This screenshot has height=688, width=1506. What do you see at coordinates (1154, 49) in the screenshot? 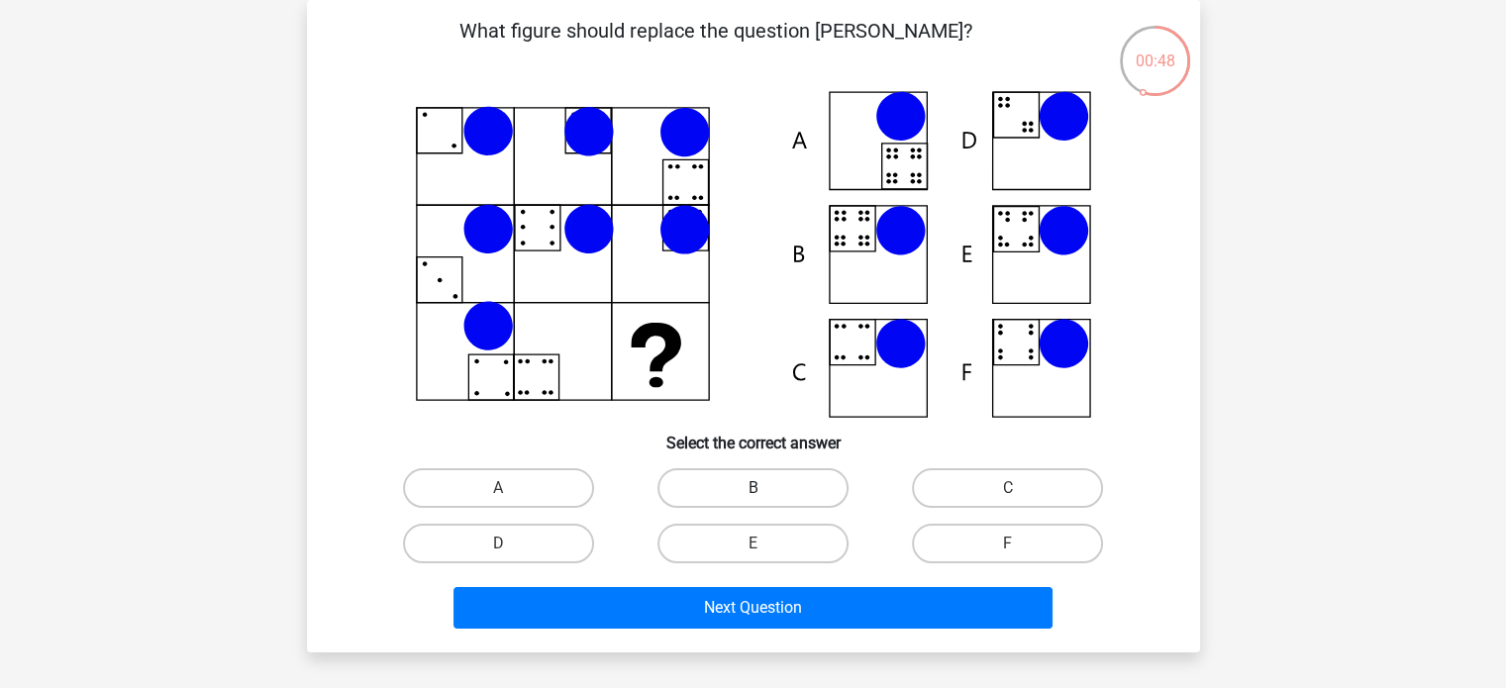
I see `div: 00:48` at bounding box center [1154, 49].